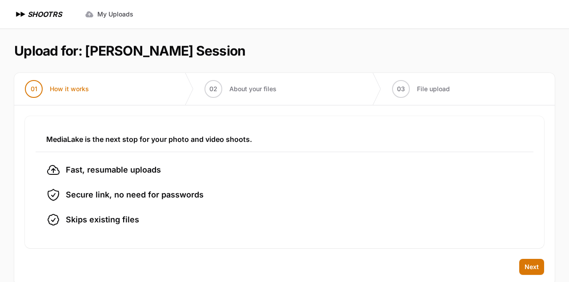 The image size is (569, 282). Describe the element at coordinates (21, 14) in the screenshot. I see `img: SHOOTRS` at that location.